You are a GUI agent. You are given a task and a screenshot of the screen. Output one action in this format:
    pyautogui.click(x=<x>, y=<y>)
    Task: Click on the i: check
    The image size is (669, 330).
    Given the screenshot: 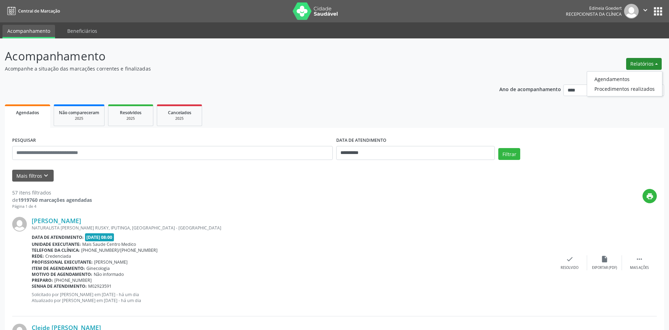 What is the action you would take?
    pyautogui.click(x=570, y=259)
    